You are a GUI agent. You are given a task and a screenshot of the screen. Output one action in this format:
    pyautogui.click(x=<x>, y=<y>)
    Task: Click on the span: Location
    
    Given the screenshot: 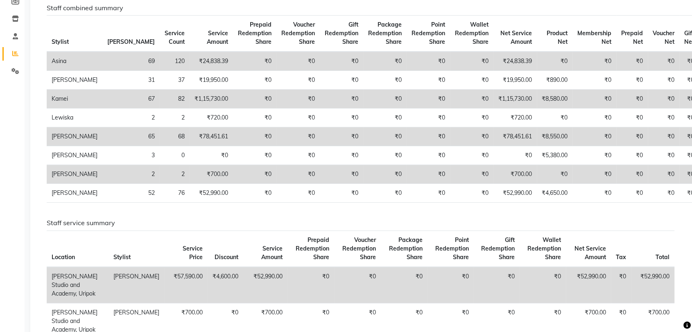 What is the action you would take?
    pyautogui.click(x=63, y=257)
    